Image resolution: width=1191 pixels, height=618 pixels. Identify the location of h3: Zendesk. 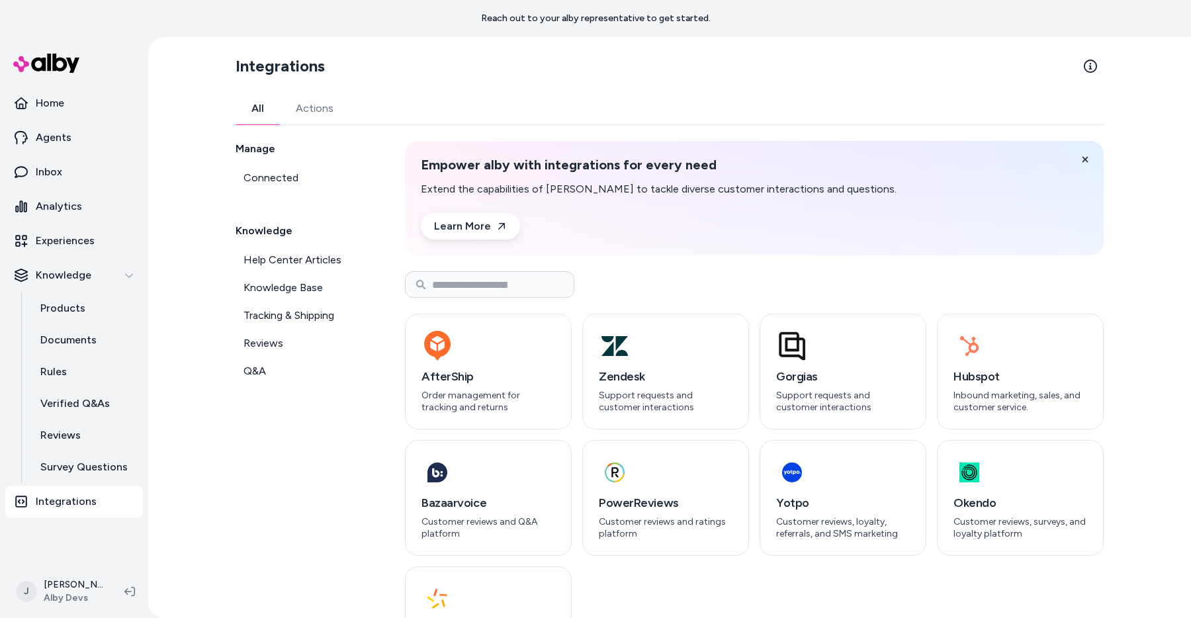
(666, 376).